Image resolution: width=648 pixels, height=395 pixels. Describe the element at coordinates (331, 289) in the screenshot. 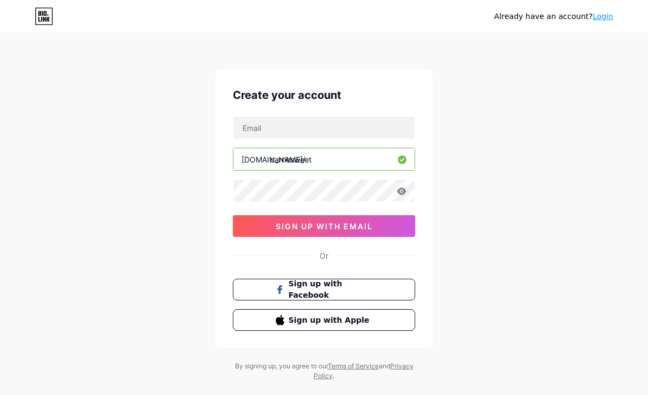

I see `span: Sign up with Facebook` at that location.